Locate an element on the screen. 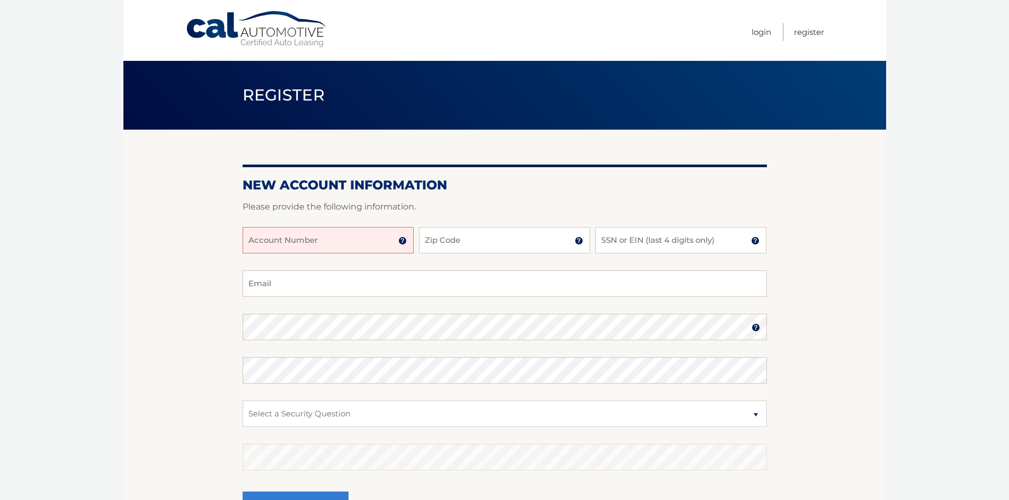  input: SSN or EIN (last 4 digits only) is located at coordinates (680, 240).